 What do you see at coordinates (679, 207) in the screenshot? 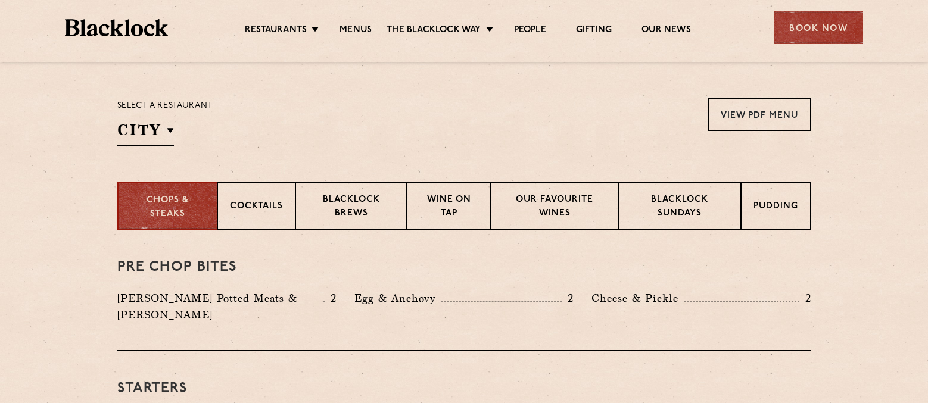
I see `p: Blacklock Sundays` at bounding box center [679, 207].